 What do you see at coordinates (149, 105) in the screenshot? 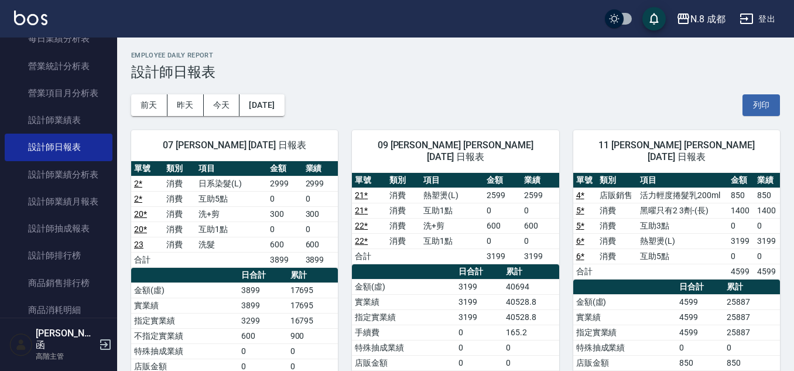
I see `button: 前天` at bounding box center [149, 105].